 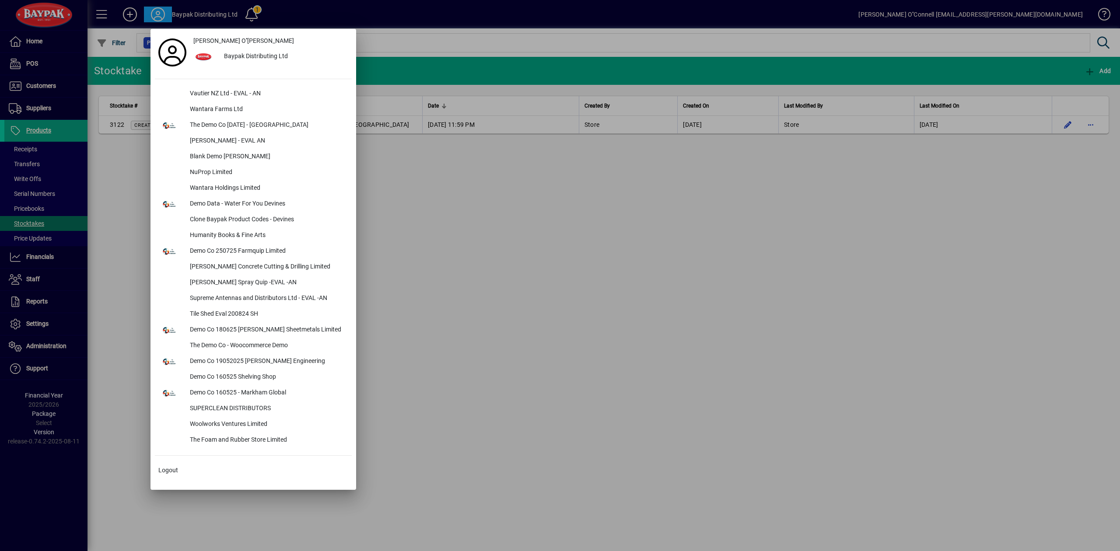 I want to click on button: The Demo Co - Woocommerce Demo, so click(x=253, y=346).